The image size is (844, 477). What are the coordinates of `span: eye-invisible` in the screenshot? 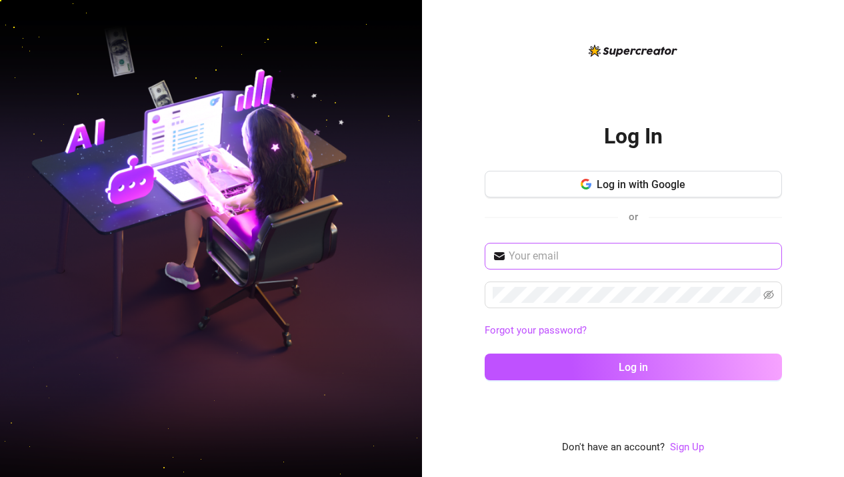 It's located at (769, 295).